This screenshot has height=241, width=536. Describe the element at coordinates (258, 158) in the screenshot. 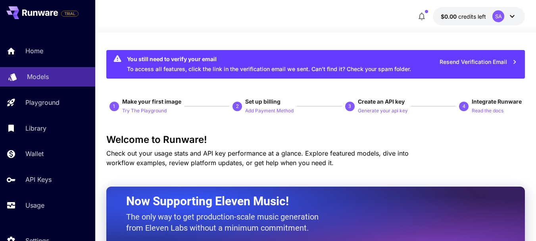

I see `span: Check out your usage stats and API key performance at a glance. Explore featured models, dive int...` at that location.